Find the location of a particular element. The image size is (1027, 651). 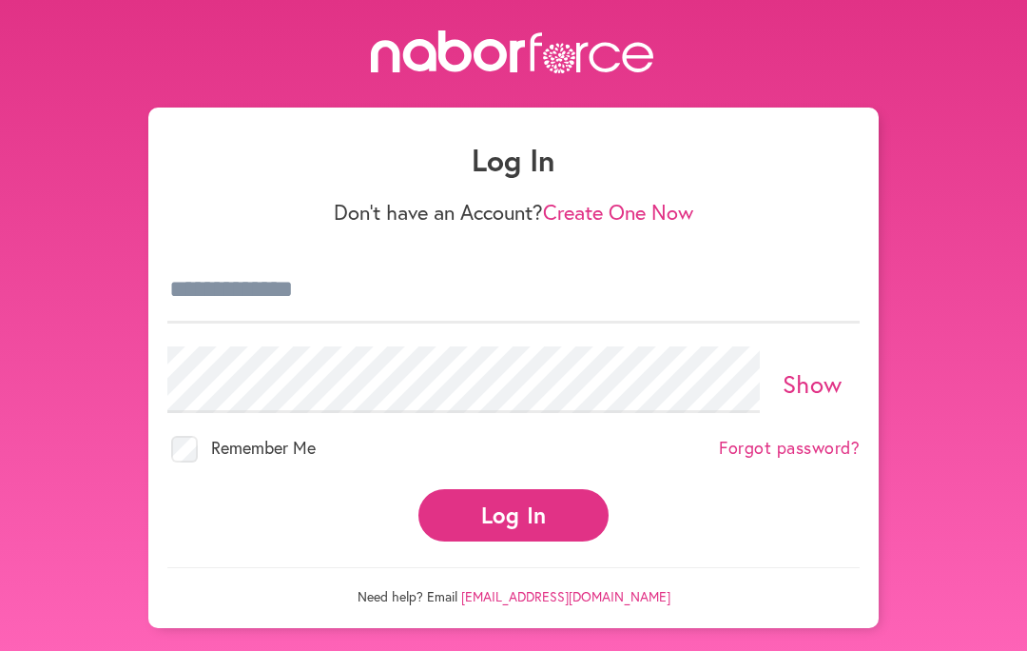

span: Remember Me is located at coordinates (263, 447).